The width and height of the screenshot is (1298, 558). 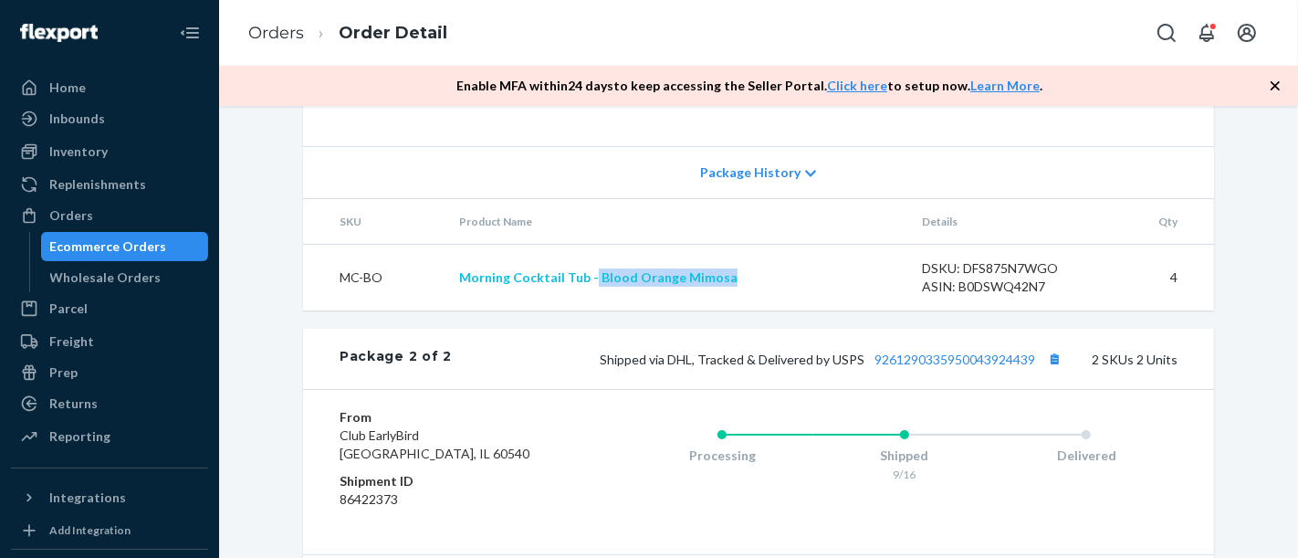 I want to click on div: Replenishments, so click(x=98, y=184).